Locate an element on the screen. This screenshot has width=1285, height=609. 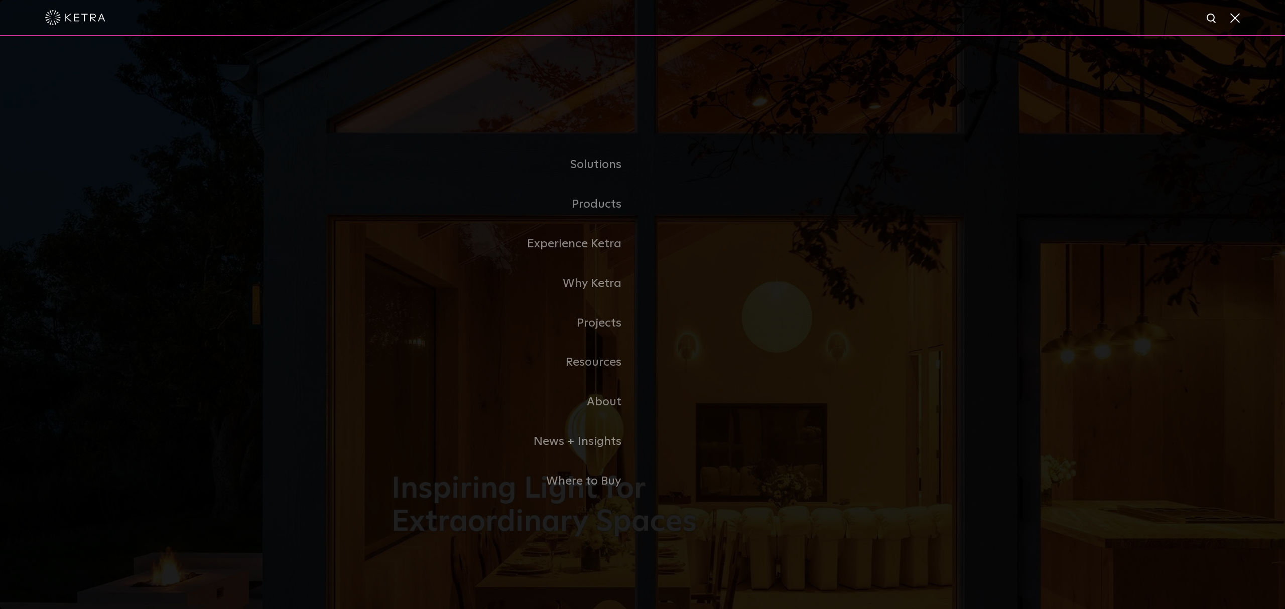
a: Projects is located at coordinates (517, 323).